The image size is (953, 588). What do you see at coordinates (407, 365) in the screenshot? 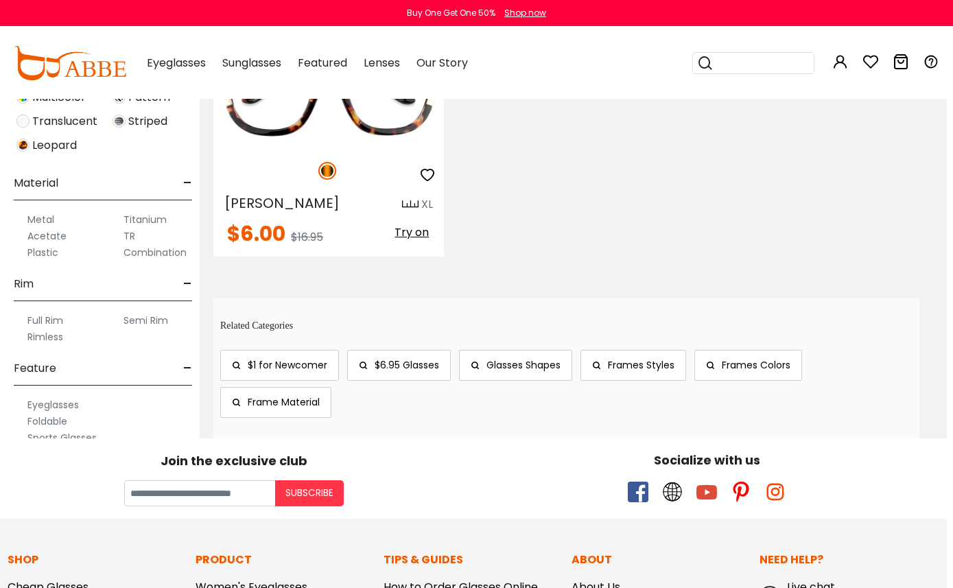
I see `span: $6.95 Glasses` at bounding box center [407, 365].